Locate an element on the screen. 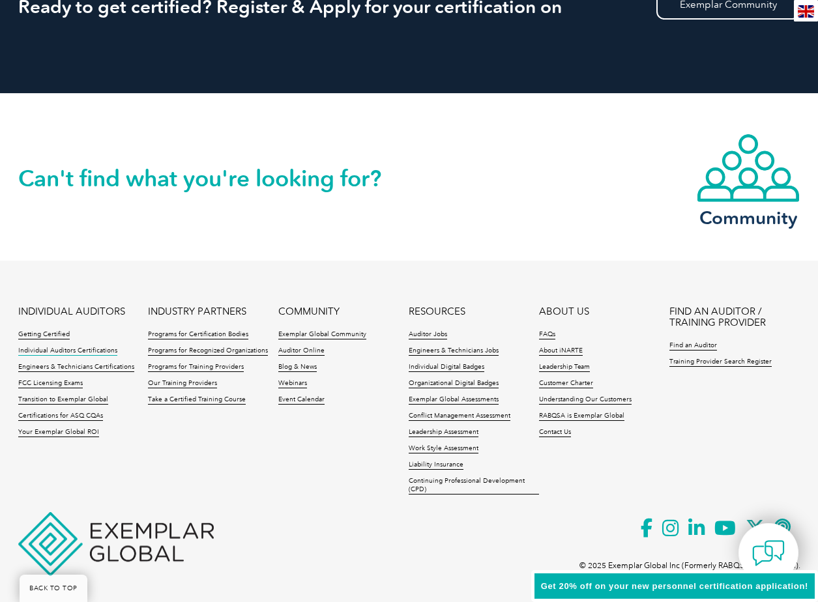 This screenshot has width=818, height=602. a: Programs for Certification Bodies is located at coordinates (198, 335).